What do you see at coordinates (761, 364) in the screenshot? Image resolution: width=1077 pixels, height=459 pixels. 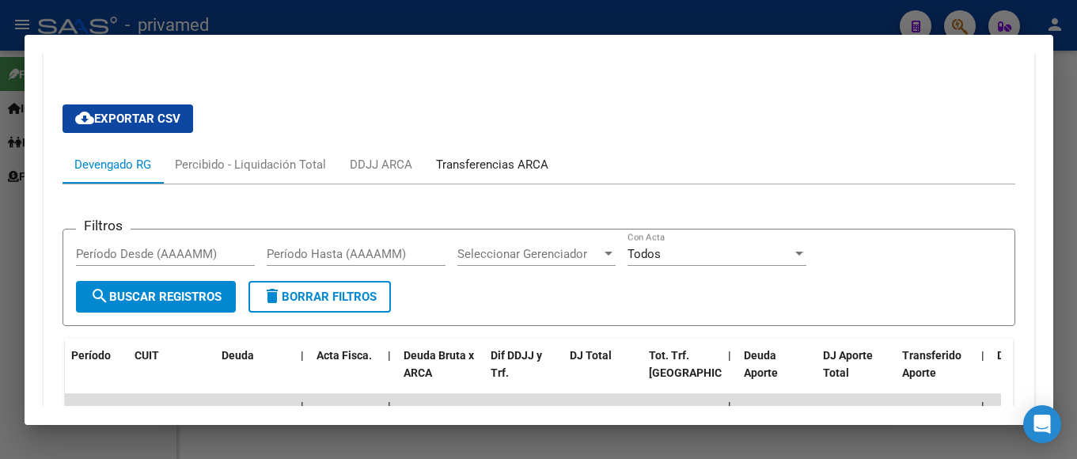 I see `span: Deuda Aporte` at bounding box center [761, 364].